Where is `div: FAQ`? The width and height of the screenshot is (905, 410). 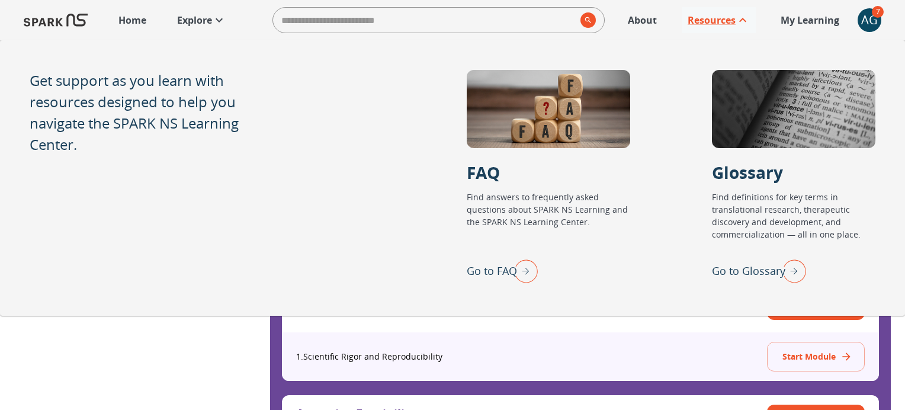 div: FAQ is located at coordinates (548, 109).